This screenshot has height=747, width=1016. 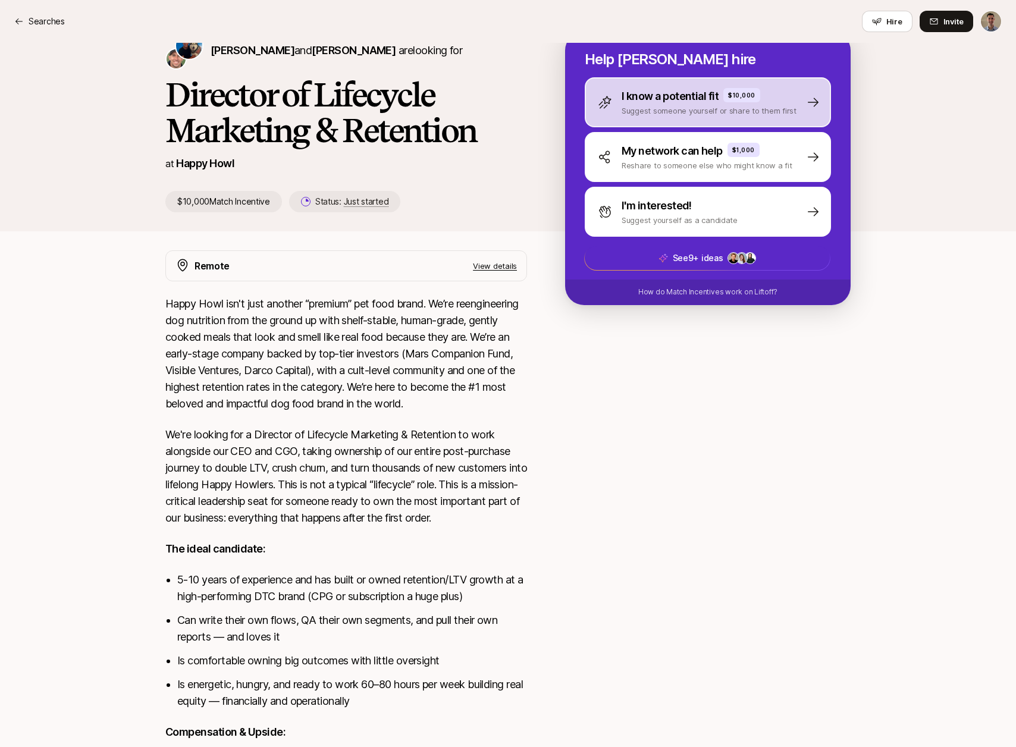 I want to click on p: at, so click(x=169, y=164).